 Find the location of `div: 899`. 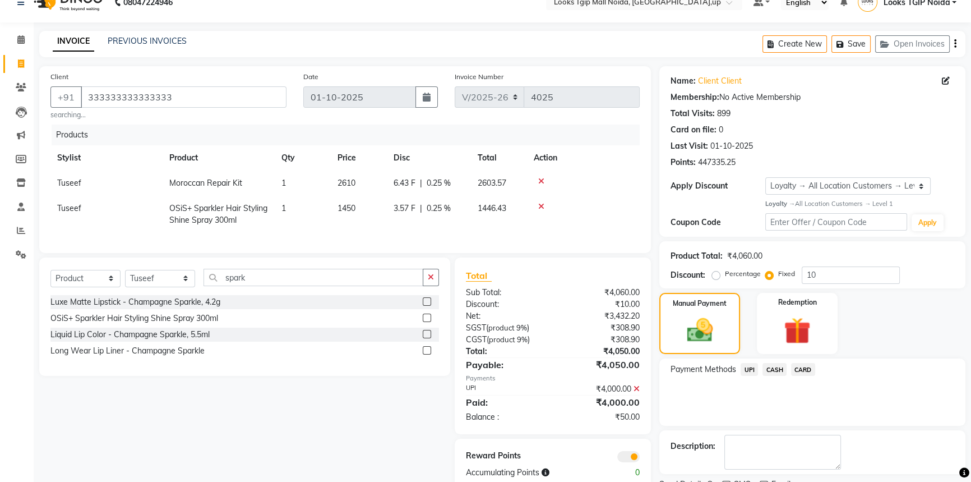

div: 899 is located at coordinates (724, 113).